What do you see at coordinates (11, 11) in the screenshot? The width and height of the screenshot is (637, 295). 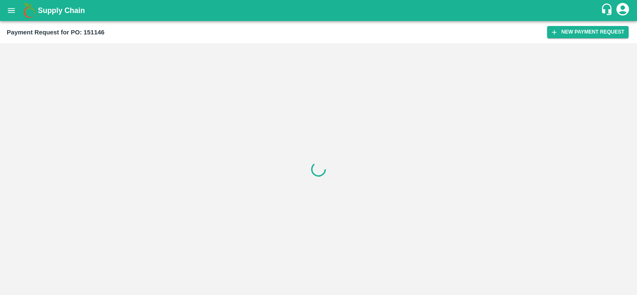 I see `button: open drawer` at bounding box center [11, 11].